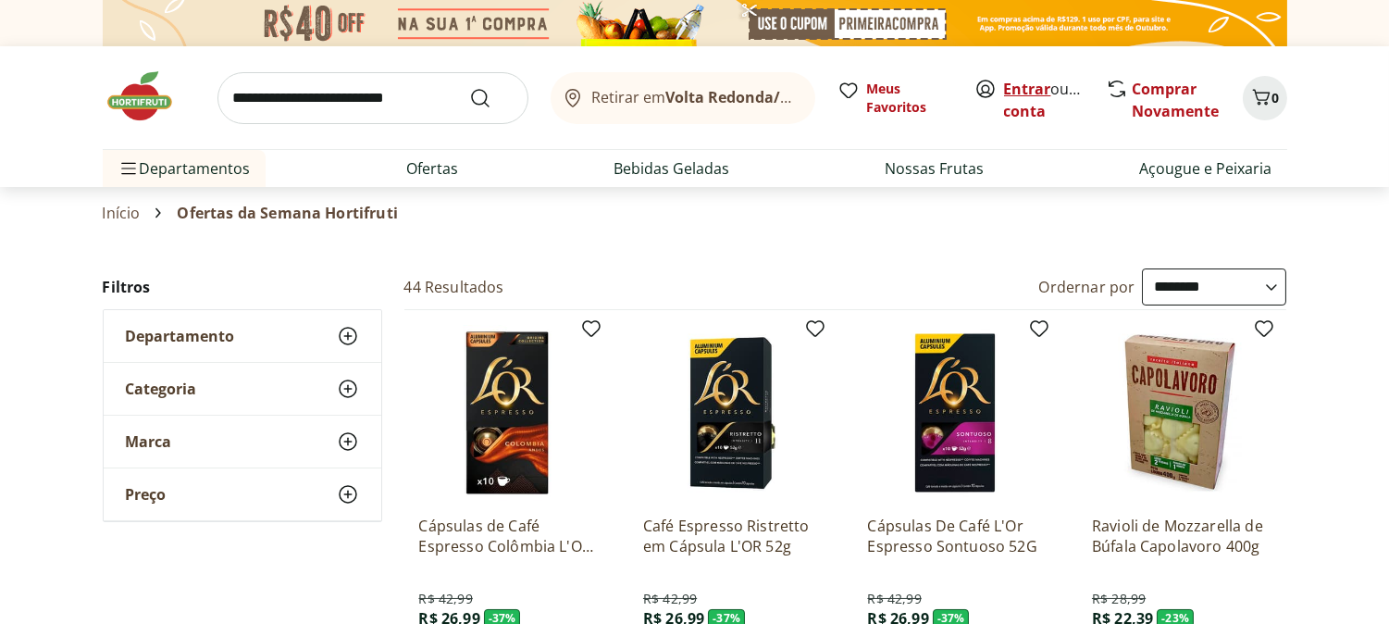  I want to click on button: Categoria, so click(242, 389).